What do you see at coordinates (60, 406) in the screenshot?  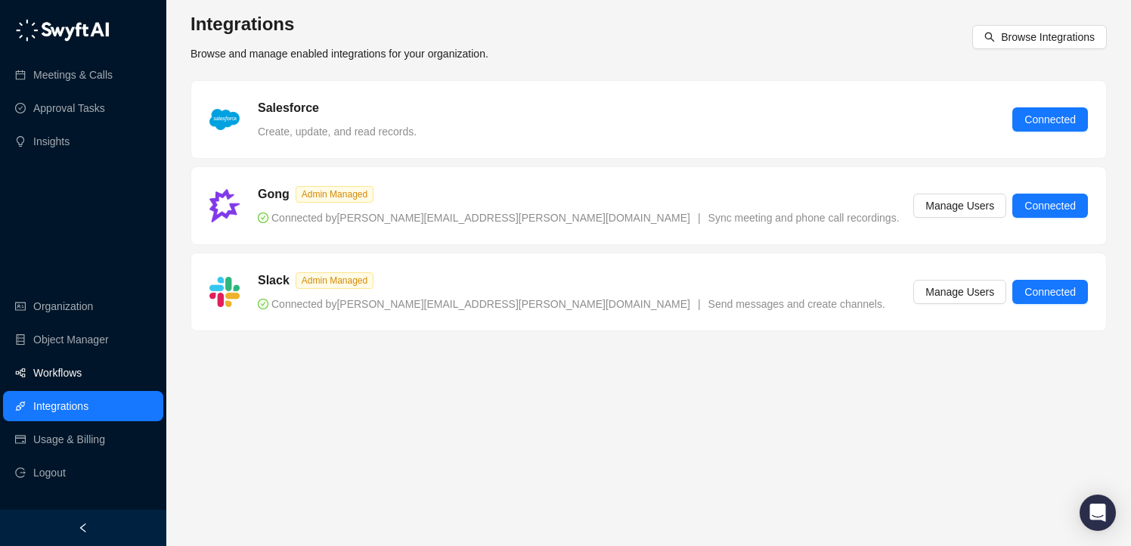 I see `a: Integrations` at bounding box center [60, 406].